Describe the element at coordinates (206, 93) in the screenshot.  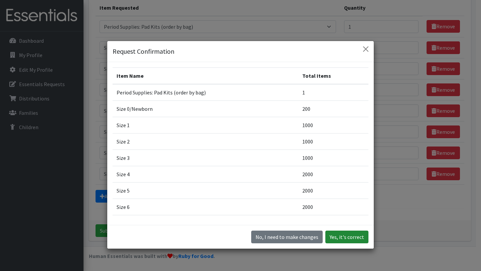
I see `td: Period Supplies: Pad Kits (order by bag)` at that location.